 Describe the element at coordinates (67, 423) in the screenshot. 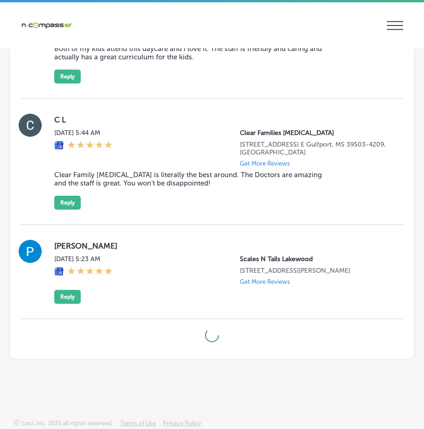

I see `p: Locl, Inc. 2025 all rights reserved.` at that location.